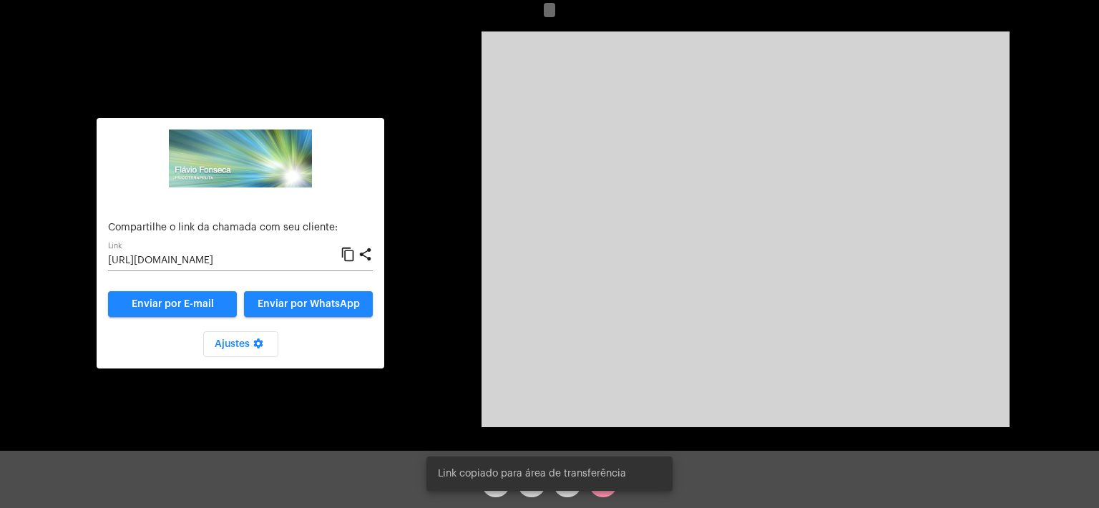 The image size is (1099, 508). Describe the element at coordinates (240, 344) in the screenshot. I see `button: Ajustes` at that location.